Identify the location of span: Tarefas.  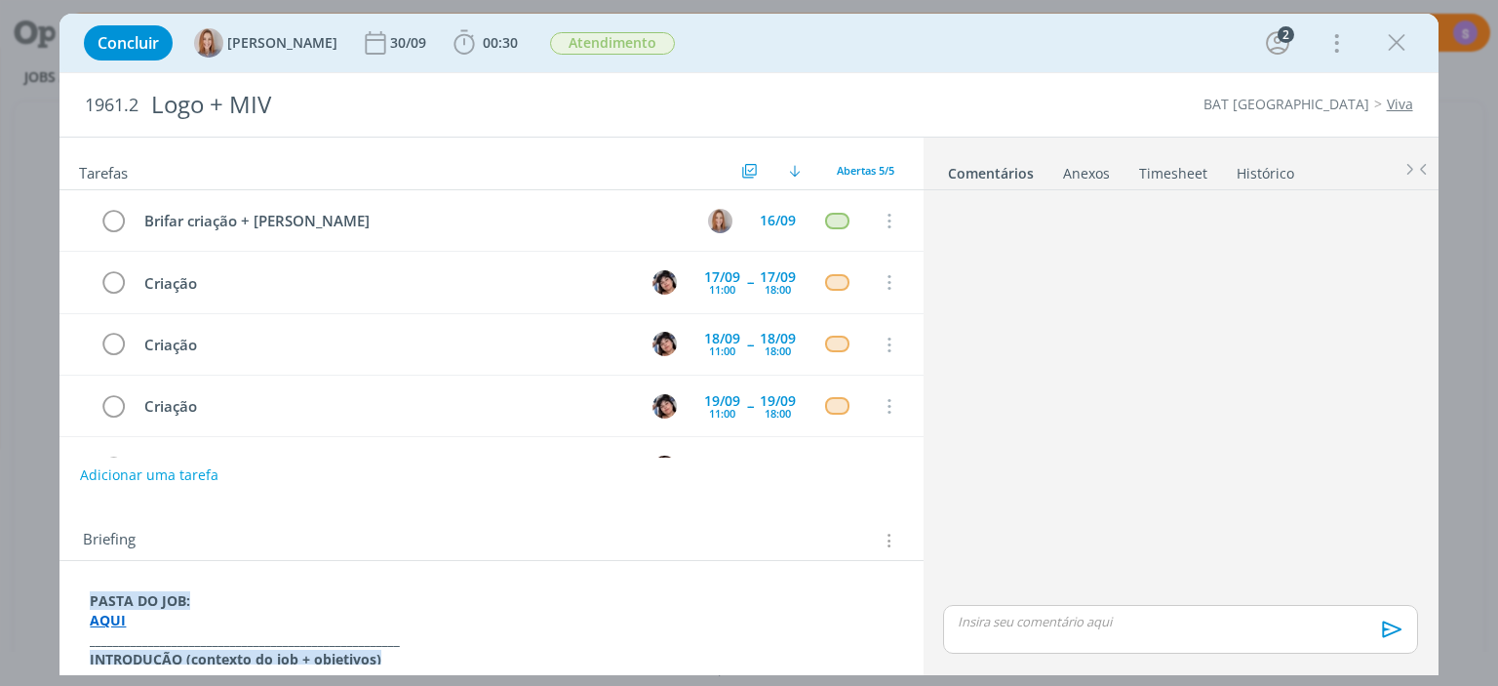
(103, 171).